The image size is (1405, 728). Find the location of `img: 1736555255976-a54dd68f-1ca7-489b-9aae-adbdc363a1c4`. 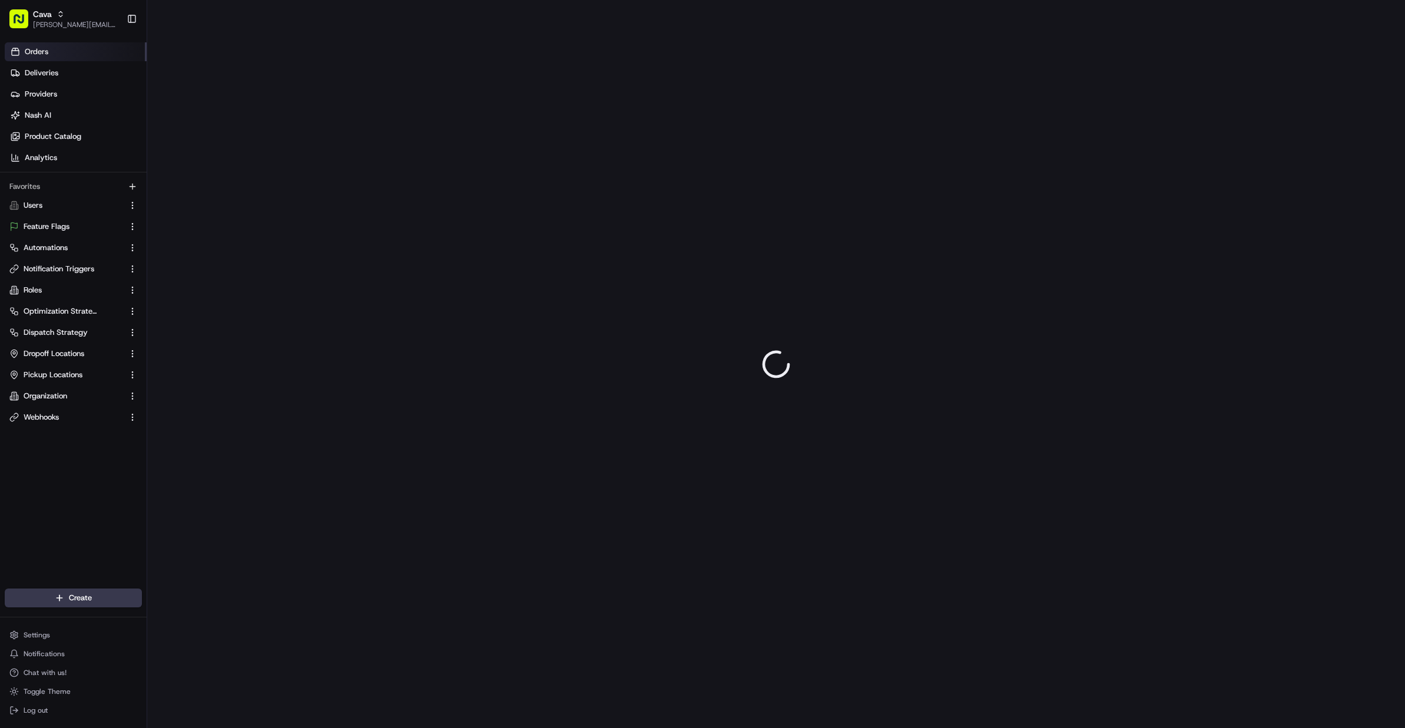

img: 1736555255976-a54dd68f-1ca7-489b-9aae-adbdc363a1c4 is located at coordinates (22, 123).